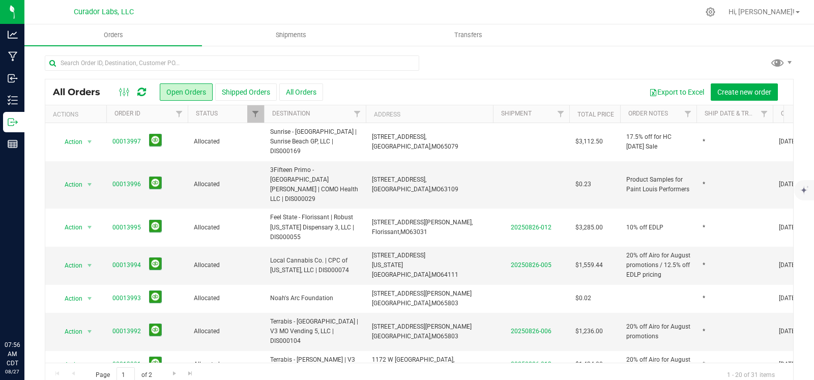 Image resolution: width=814 pixels, height=380 pixels. I want to click on span: 65079, so click(449, 146).